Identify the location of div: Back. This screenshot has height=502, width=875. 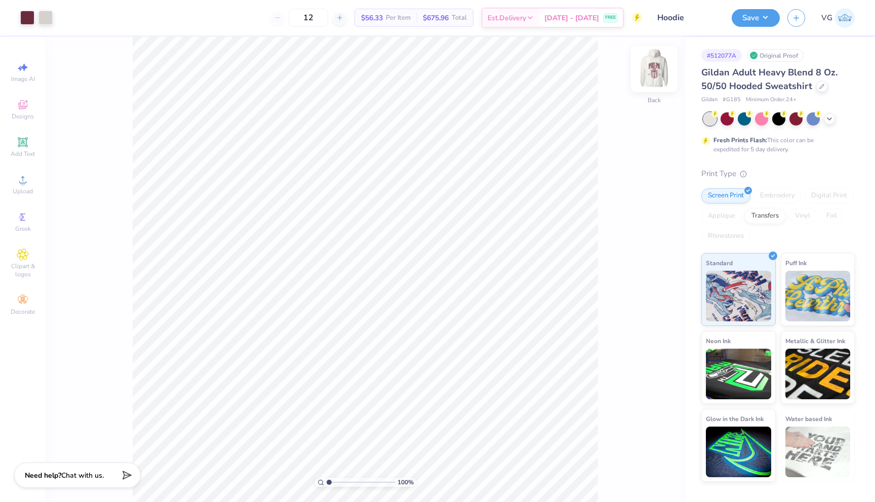
(654, 100).